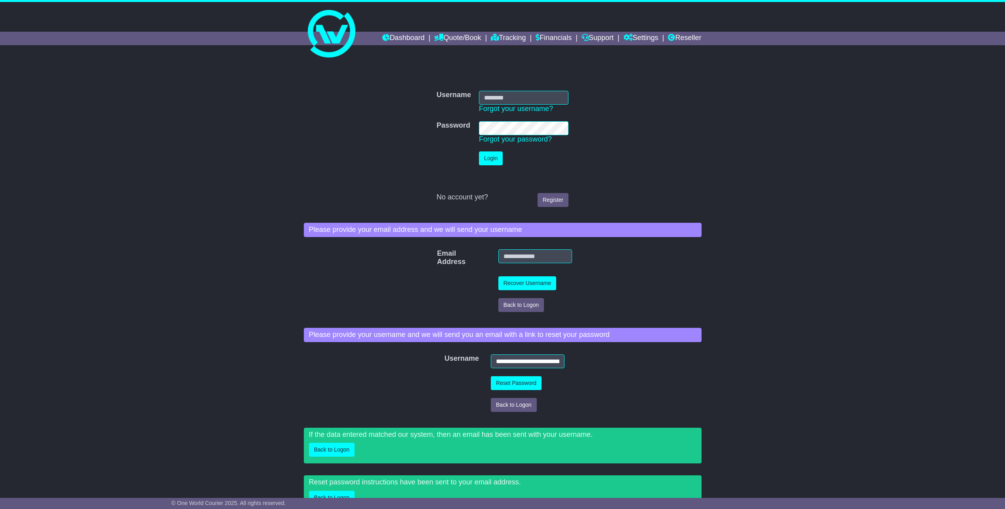 This screenshot has width=1005, height=509. I want to click on label: Password, so click(453, 126).